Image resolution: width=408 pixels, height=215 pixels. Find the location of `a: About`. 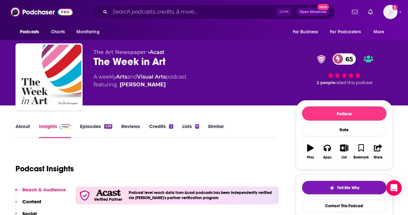

a: About is located at coordinates (23, 130).